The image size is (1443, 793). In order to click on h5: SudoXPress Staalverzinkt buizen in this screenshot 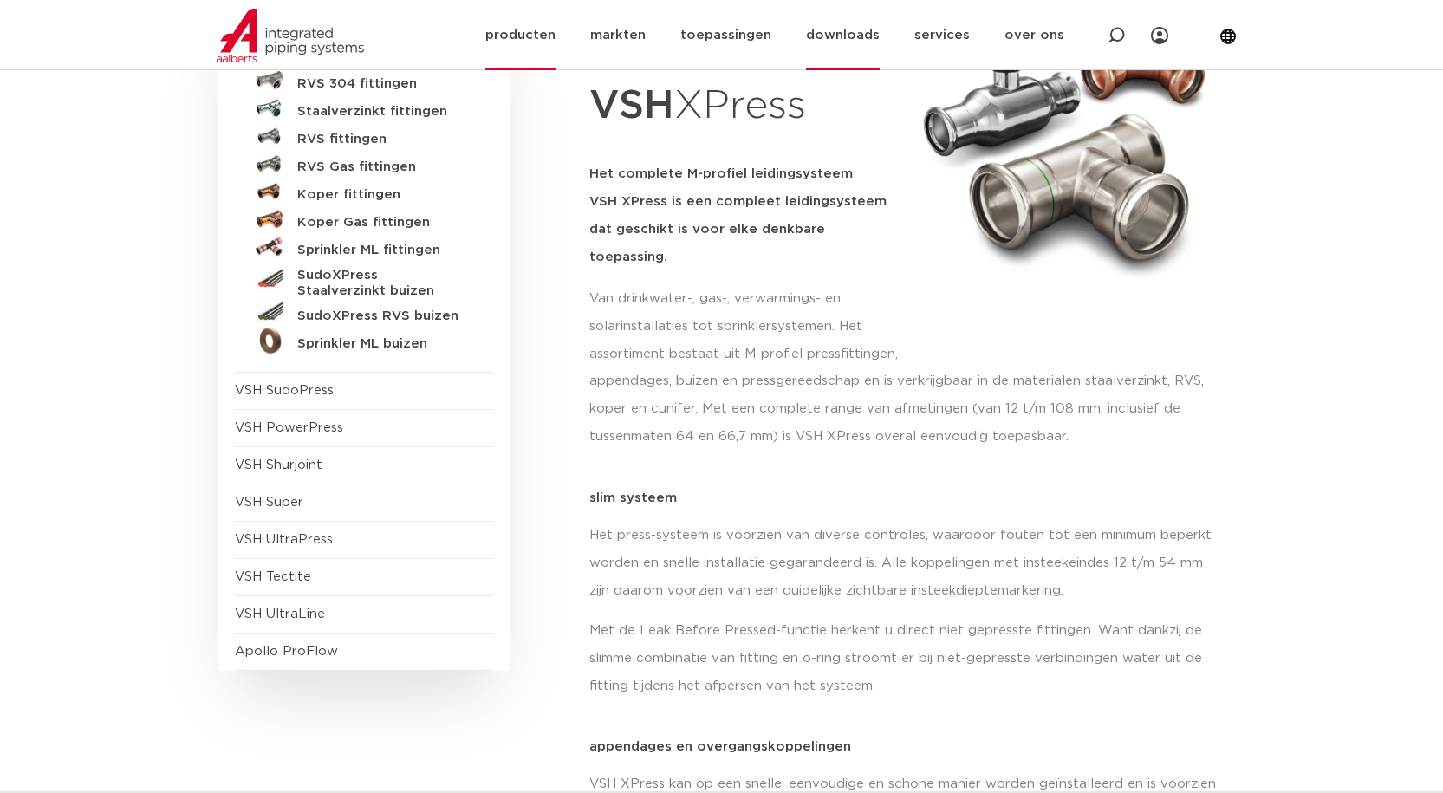, I will do `click(383, 283)`.